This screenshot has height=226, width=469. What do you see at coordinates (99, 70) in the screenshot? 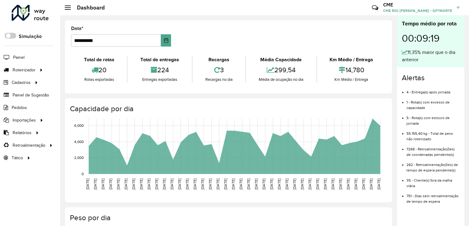
I see `div: 20` at bounding box center [99, 70].